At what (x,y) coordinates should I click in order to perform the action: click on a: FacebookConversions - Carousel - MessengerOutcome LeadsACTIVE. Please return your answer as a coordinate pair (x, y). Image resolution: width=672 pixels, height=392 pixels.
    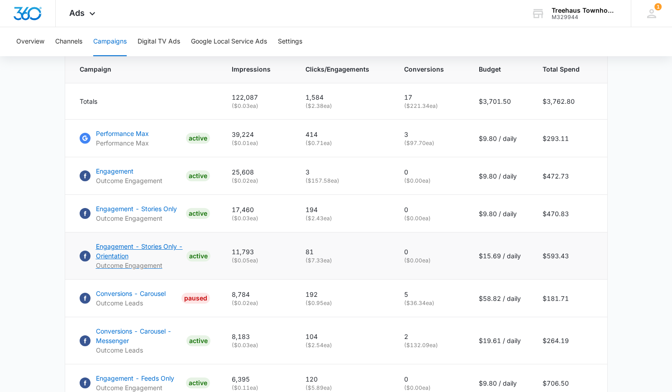
    Looking at the image, I should click on (145, 340).